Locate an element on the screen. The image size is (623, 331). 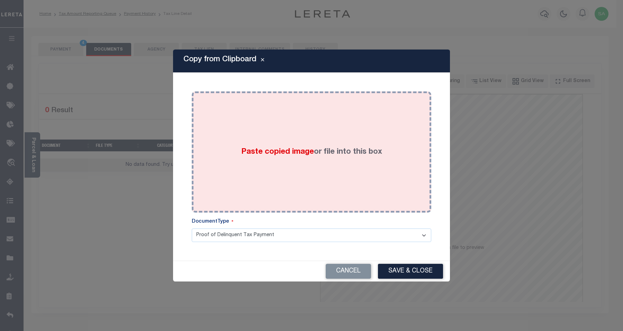
label: or file into this box is located at coordinates (311, 152).